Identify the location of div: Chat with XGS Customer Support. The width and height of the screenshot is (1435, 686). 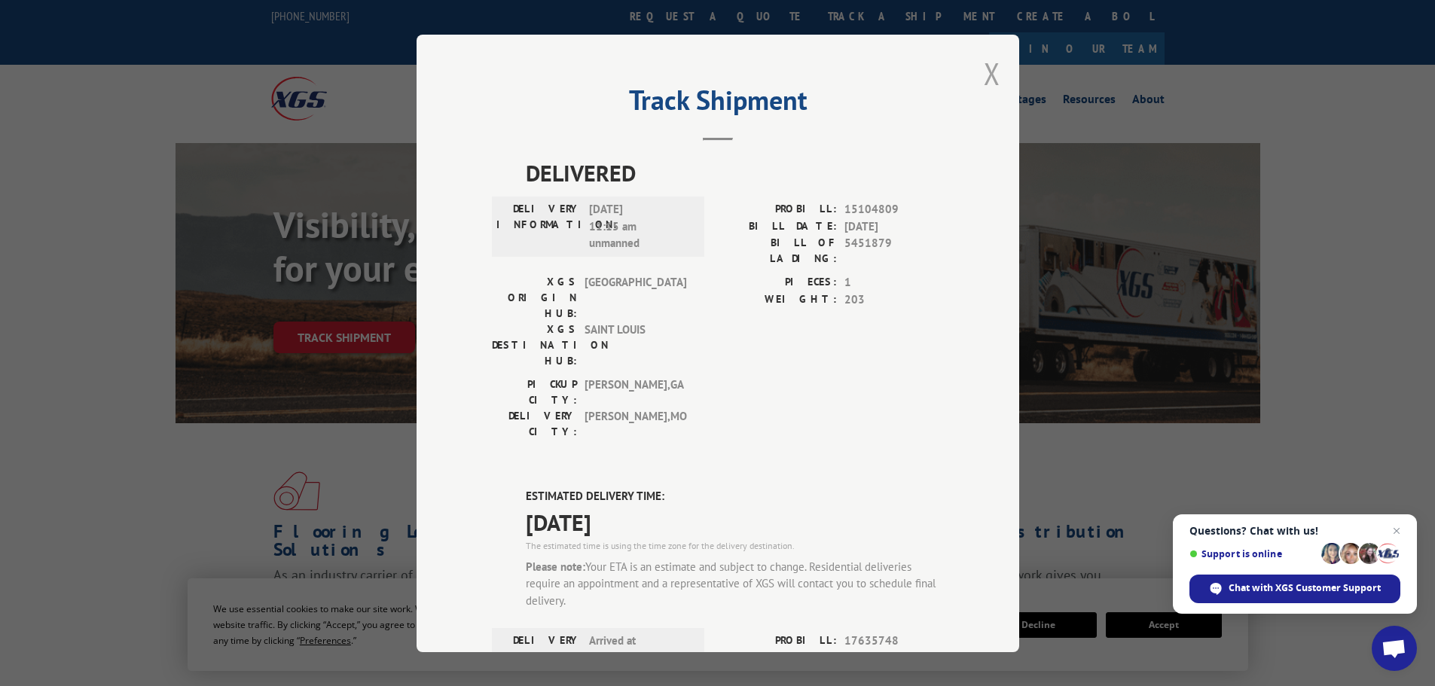
(1295, 589).